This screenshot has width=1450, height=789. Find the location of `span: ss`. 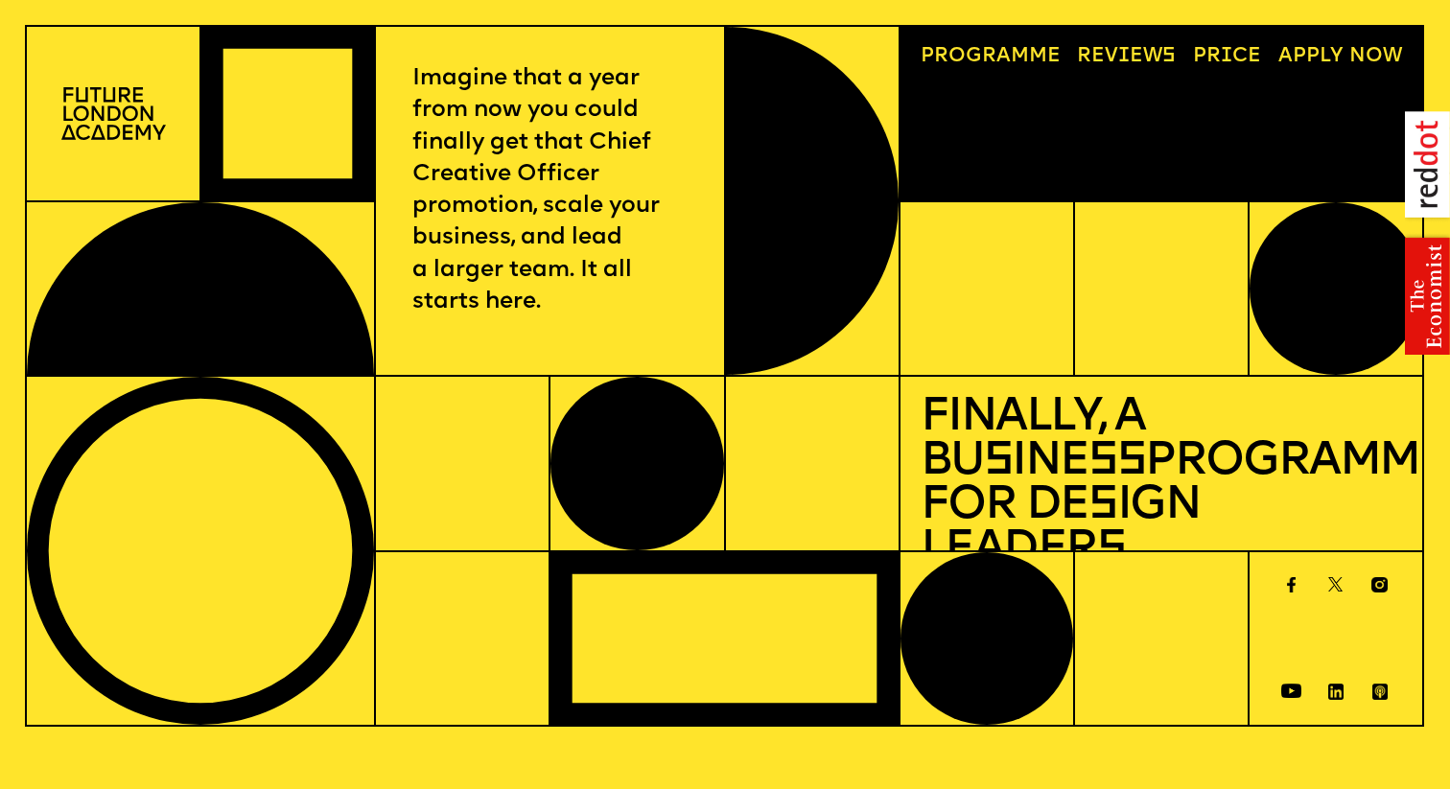

span: ss is located at coordinates (1116, 462).